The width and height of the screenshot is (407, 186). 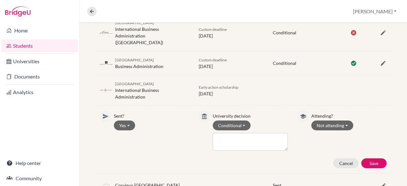 What do you see at coordinates (250, 115) in the screenshot?
I see `p: University decision` at bounding box center [250, 115].